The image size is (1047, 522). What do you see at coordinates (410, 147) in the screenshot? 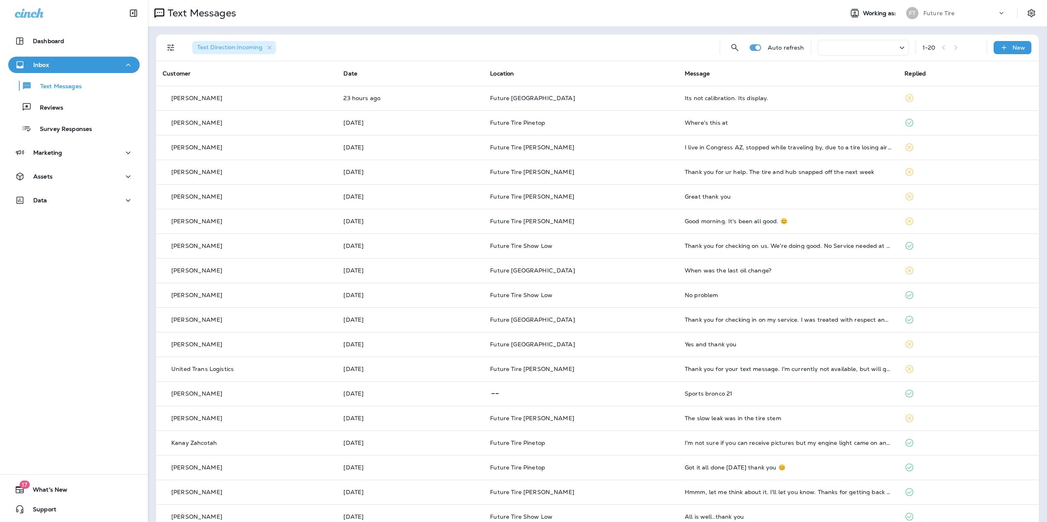
I see `p: Aug 24, 2025 10:35 AM` at bounding box center [410, 147].